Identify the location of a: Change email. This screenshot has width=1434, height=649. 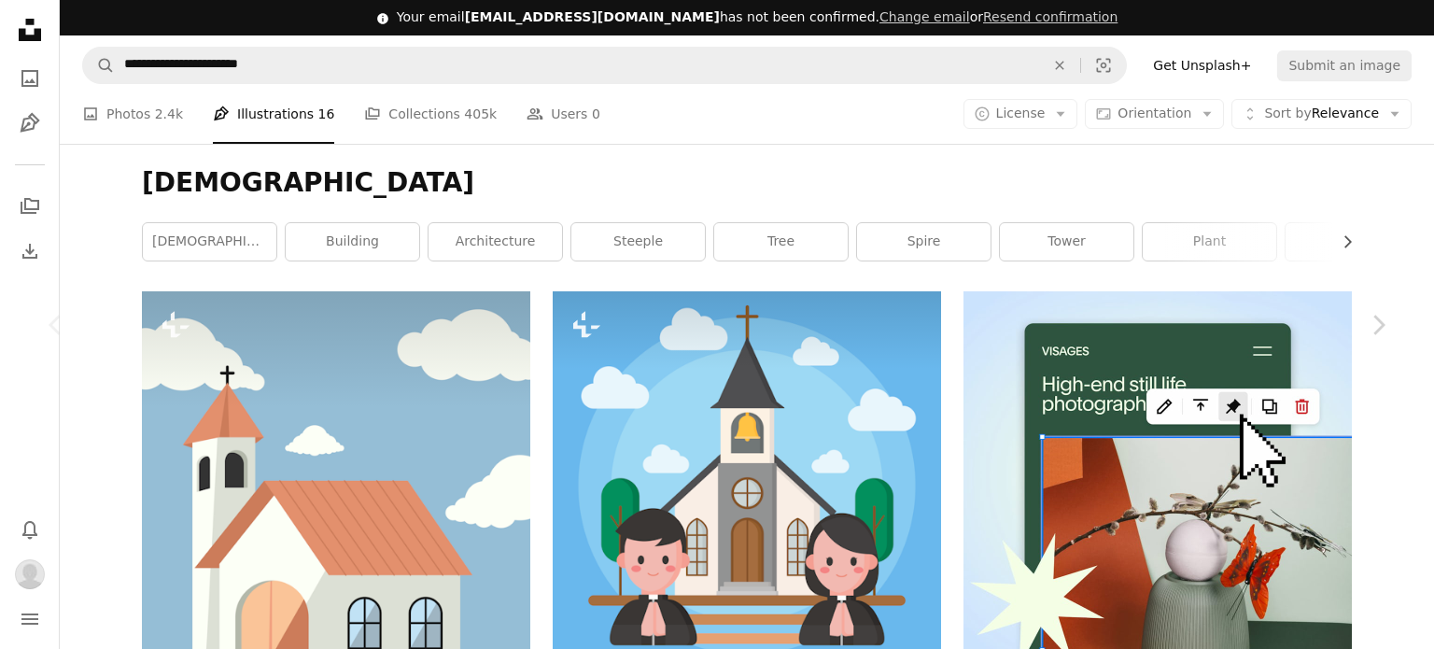
(925, 17).